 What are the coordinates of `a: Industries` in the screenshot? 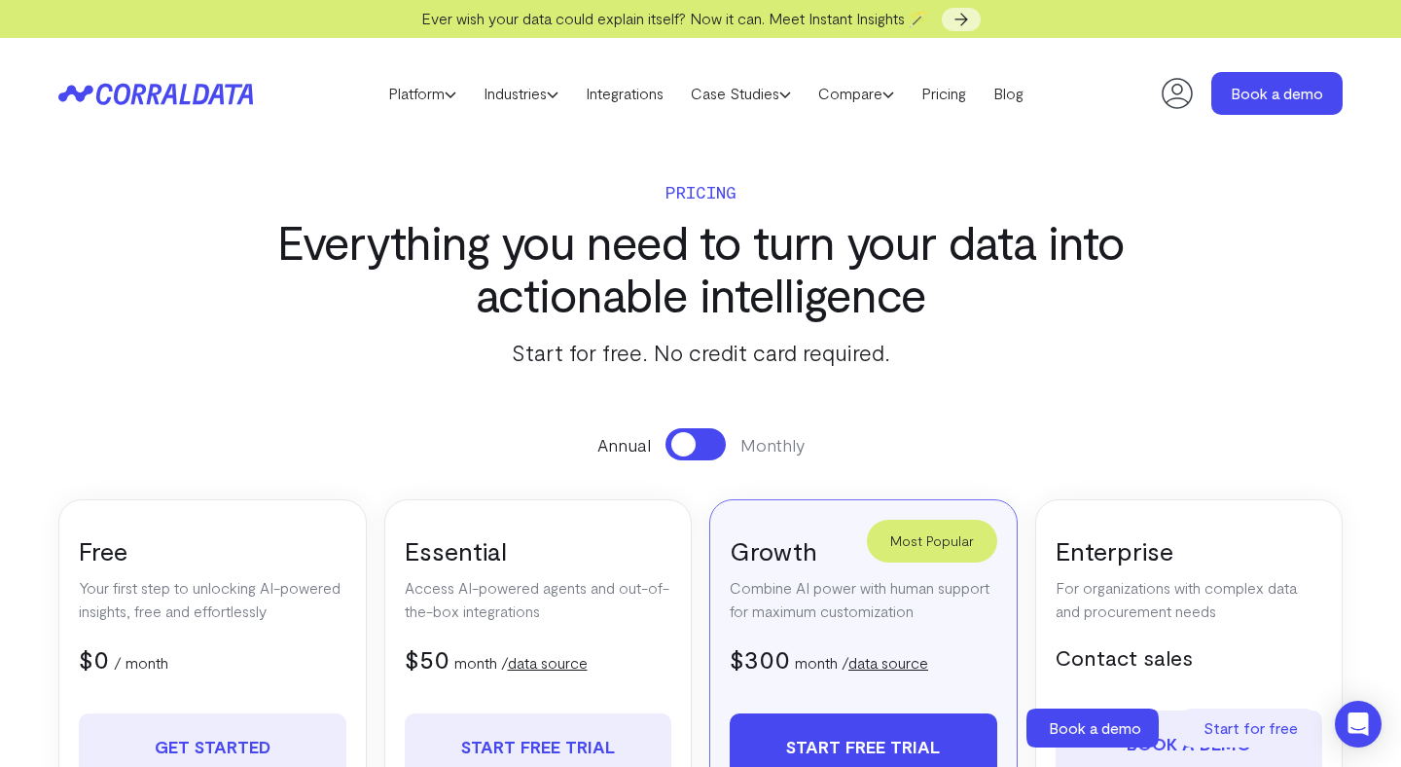 It's located at (521, 93).